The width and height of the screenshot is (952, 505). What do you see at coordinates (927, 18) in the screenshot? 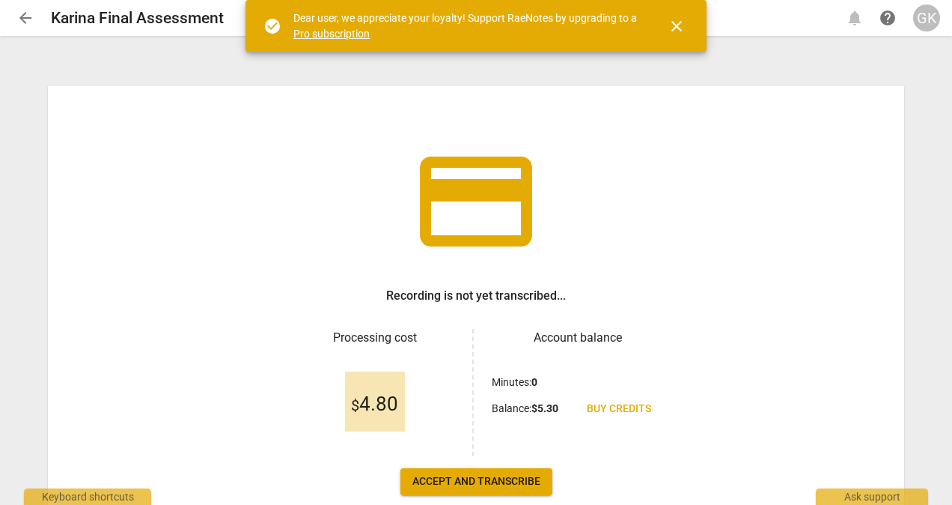
I see `button: GK` at bounding box center [927, 18].